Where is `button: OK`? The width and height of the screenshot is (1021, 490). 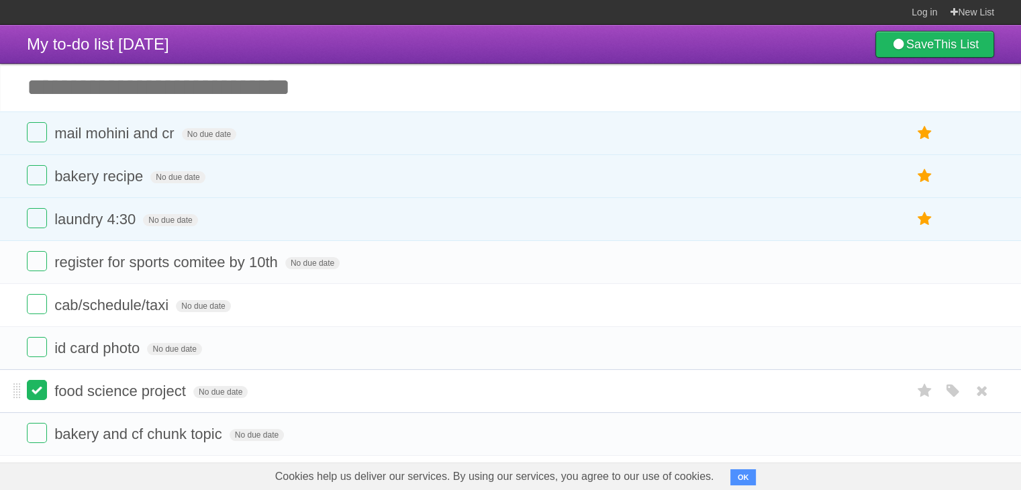
button: OK is located at coordinates (743, 477).